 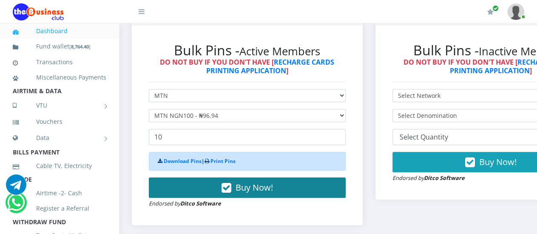 What do you see at coordinates (247, 137) in the screenshot?
I see `input: Enter Quantity` at bounding box center [247, 137].